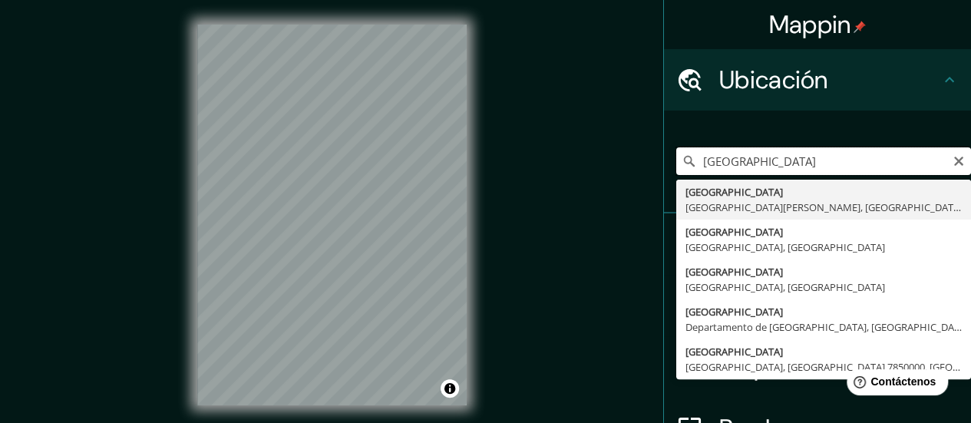 The height and width of the screenshot is (423, 971). What do you see at coordinates (810, 25) in the screenshot?
I see `font: Mappin` at bounding box center [810, 25].